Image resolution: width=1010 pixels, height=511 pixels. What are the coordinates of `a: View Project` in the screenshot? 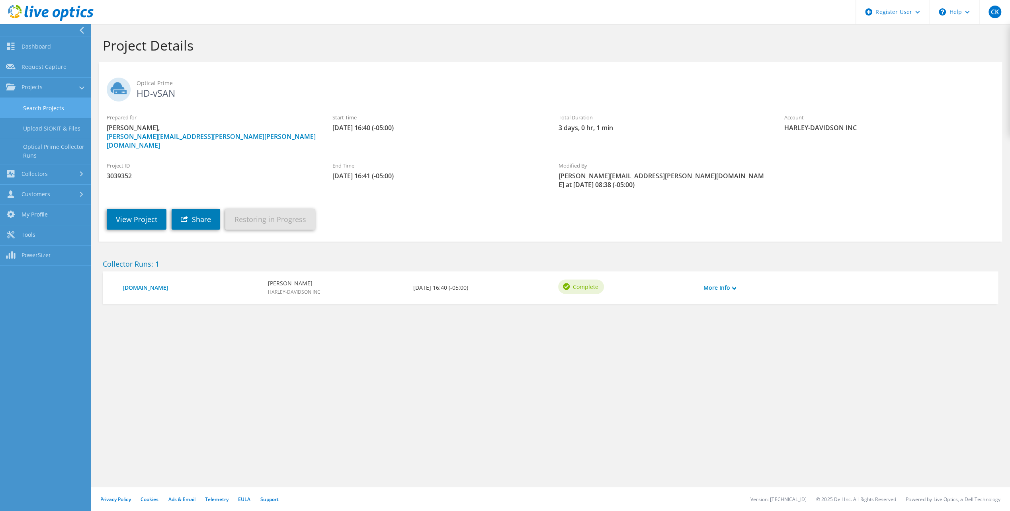 It's located at (137, 219).